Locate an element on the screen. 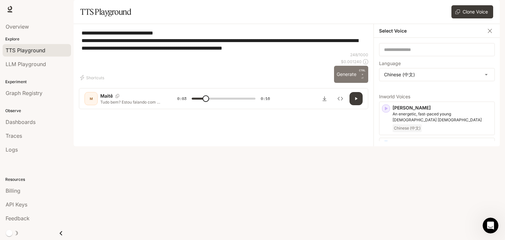 The image size is (505, 240). p: An energetic, fast-paced young Chinese female is located at coordinates (443, 117).